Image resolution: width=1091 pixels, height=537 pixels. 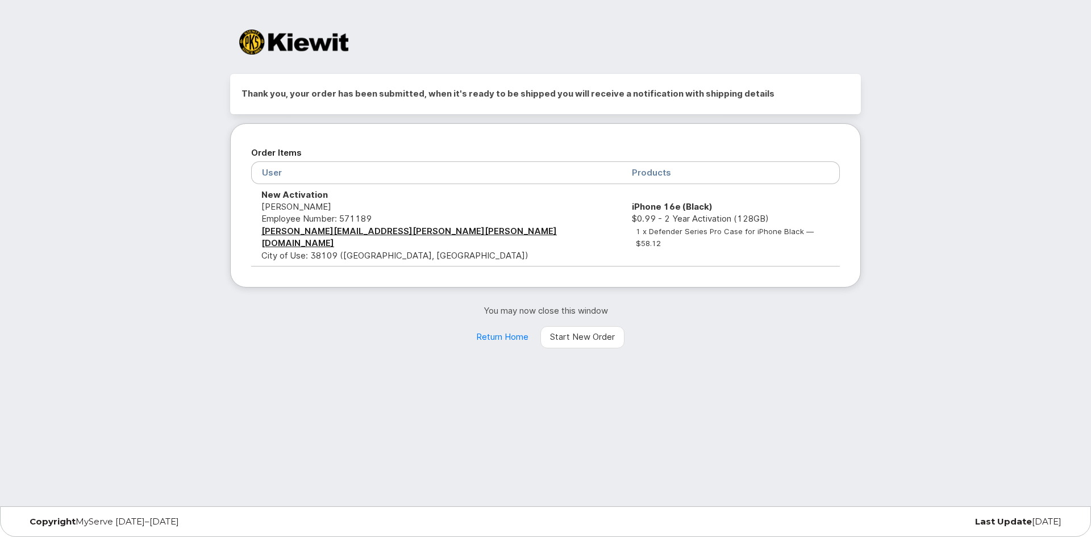 I want to click on small: 1 x Defender Series Pro Case for iPhone Black — $58.12, so click(x=724, y=237).